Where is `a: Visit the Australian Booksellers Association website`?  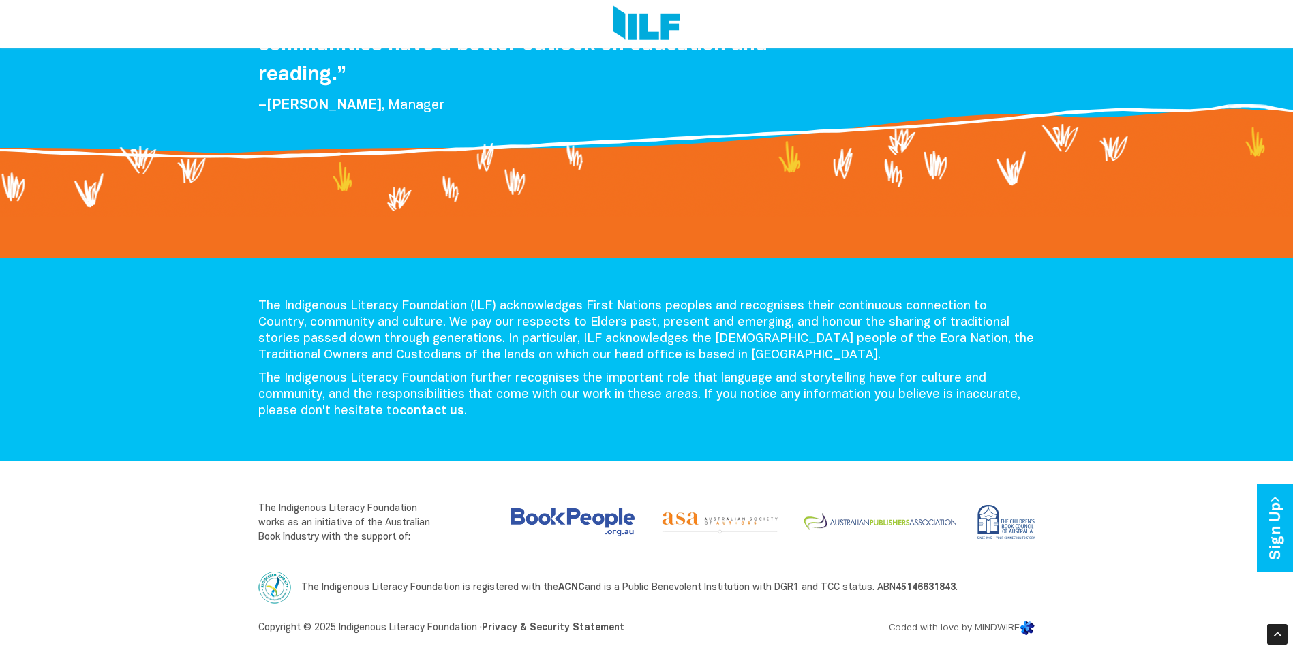
a: Visit the Australian Booksellers Association website is located at coordinates (572, 522).